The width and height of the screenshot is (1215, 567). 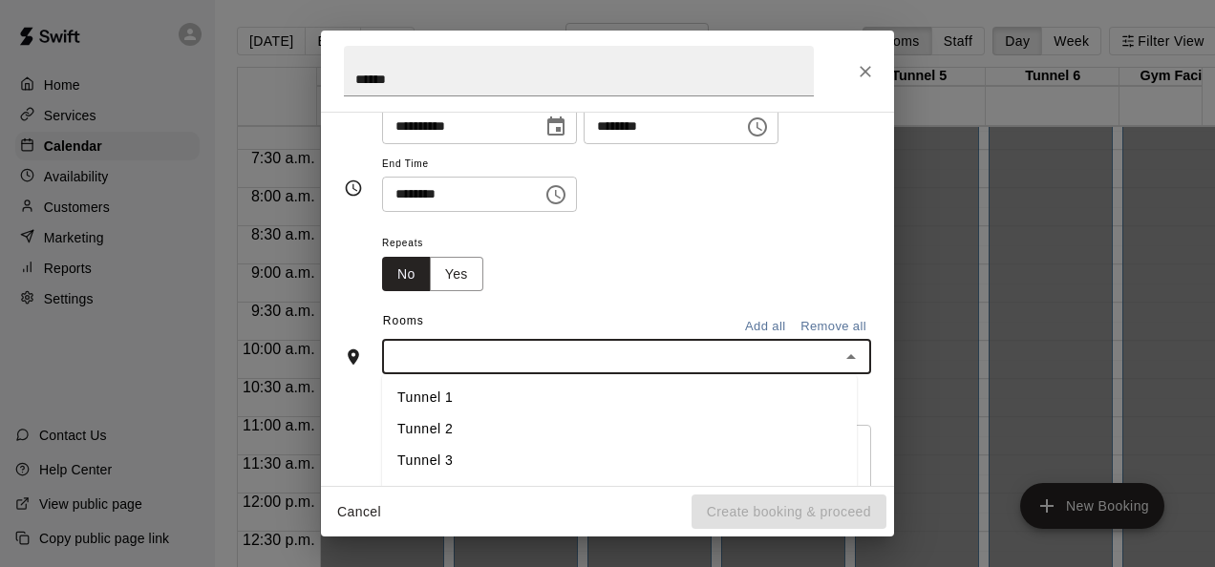 What do you see at coordinates (457, 274) in the screenshot?
I see `button: Yes` at bounding box center [457, 274].